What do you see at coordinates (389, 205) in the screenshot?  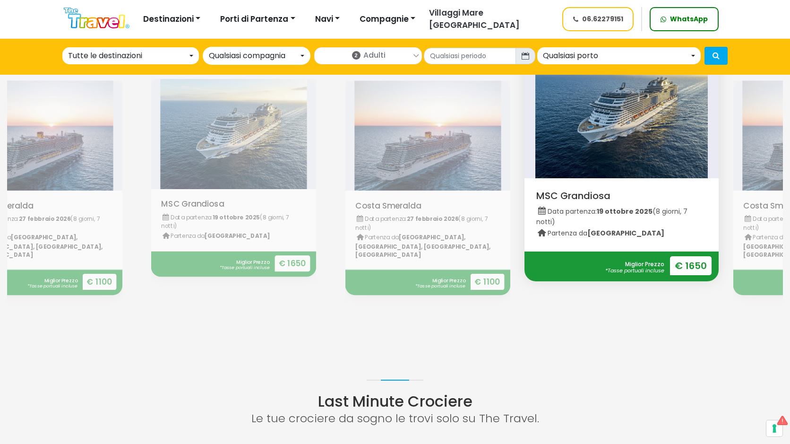 I see `a: Costa Smeralda` at bounding box center [389, 205].